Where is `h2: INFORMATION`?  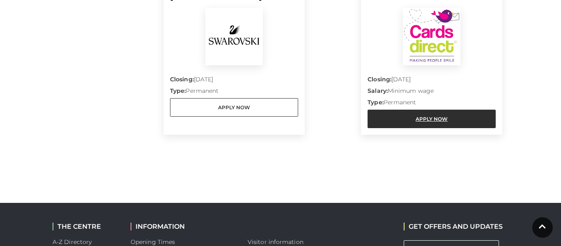
h2: INFORMATION is located at coordinates (183, 226).